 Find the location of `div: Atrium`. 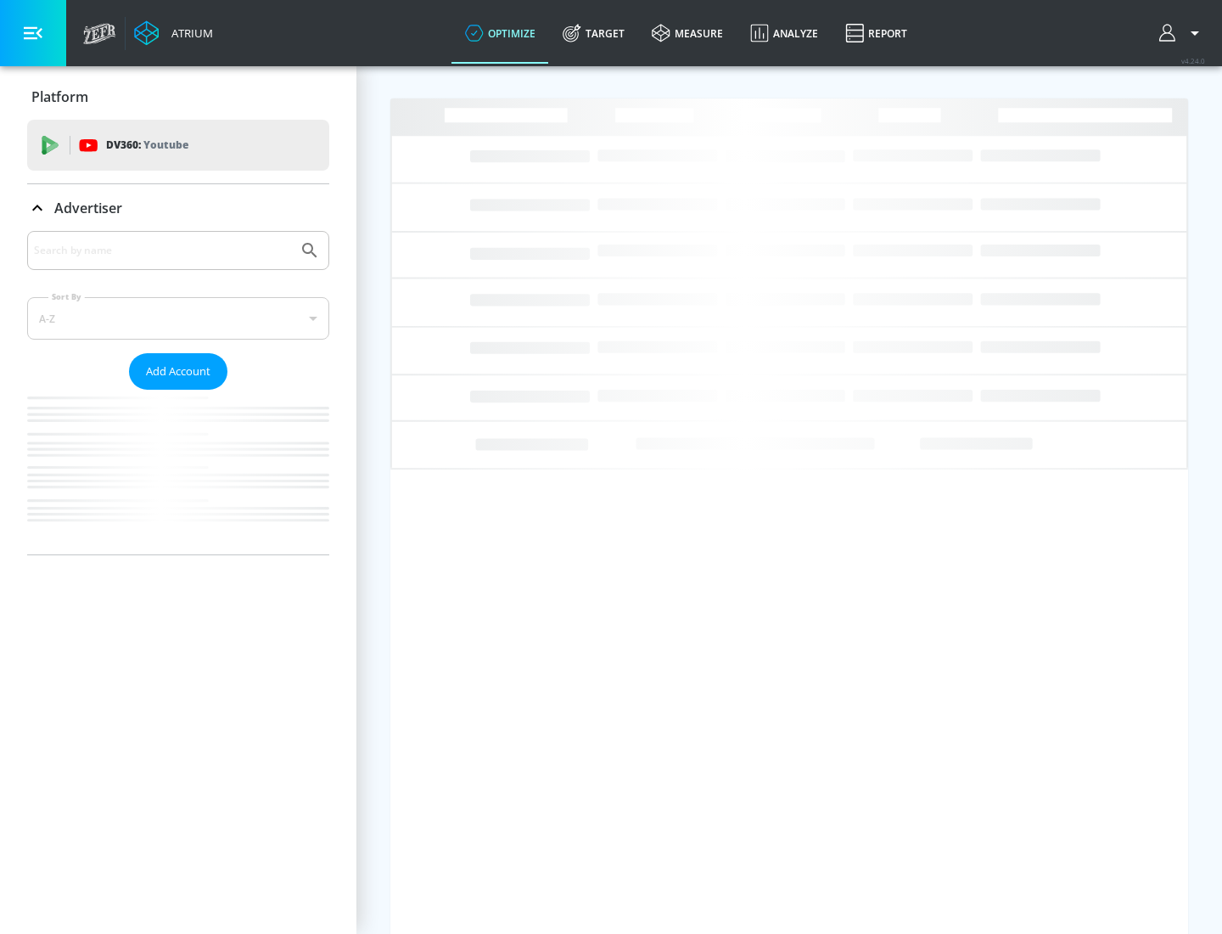

div: Atrium is located at coordinates (188, 33).